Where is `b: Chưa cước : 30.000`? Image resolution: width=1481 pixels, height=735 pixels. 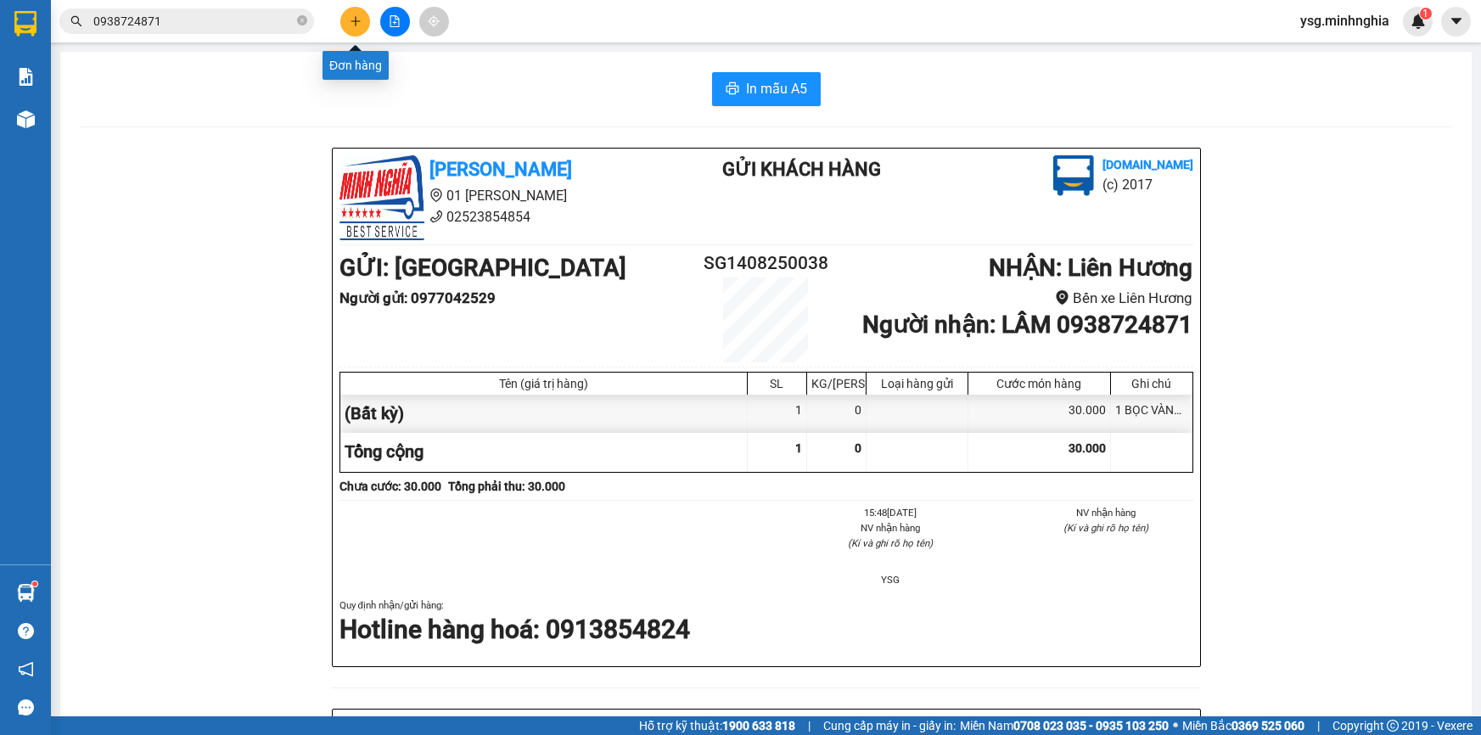 b: Chưa cước : 30.000 is located at coordinates (390, 486).